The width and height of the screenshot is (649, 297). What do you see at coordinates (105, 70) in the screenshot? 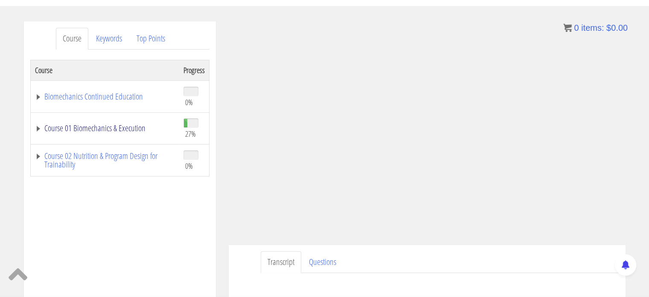
I see `th: Course` at bounding box center [105, 70].